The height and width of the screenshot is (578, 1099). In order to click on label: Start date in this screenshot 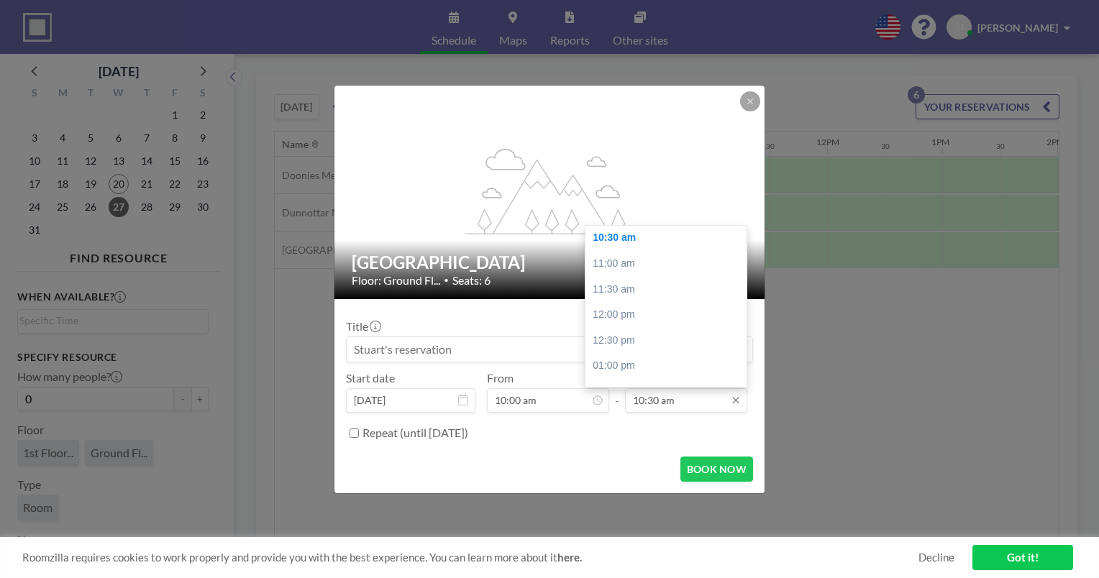, I will do `click(370, 378)`.